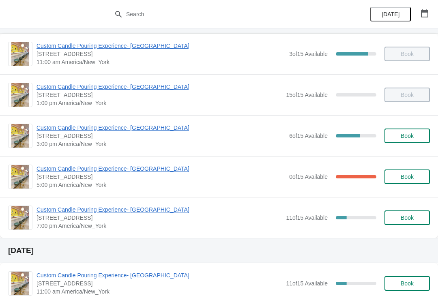 The width and height of the screenshot is (438, 298). What do you see at coordinates (159, 103) in the screenshot?
I see `span: 1:00 pm America/New_York` at bounding box center [159, 103].